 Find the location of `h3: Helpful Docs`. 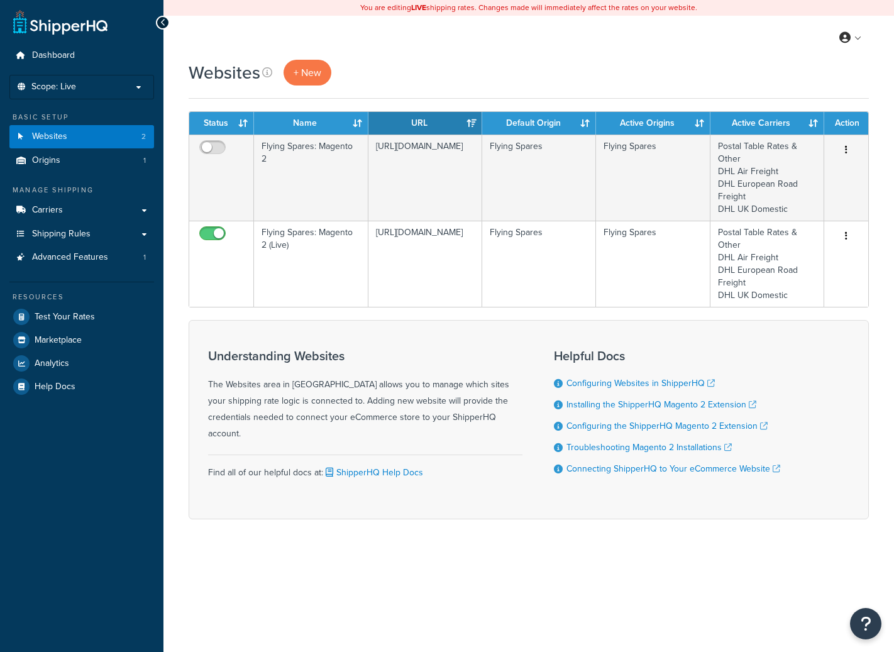

h3: Helpful Docs is located at coordinates (667, 356).